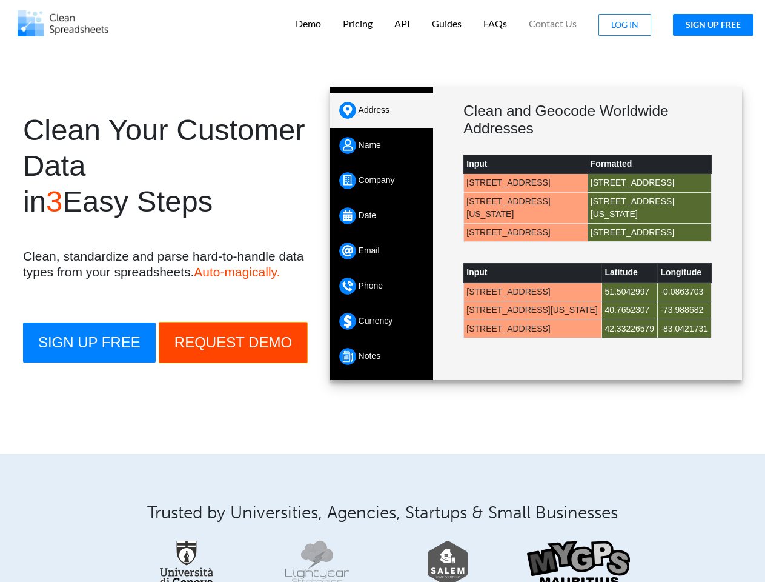 This screenshot has height=582, width=765. What do you see at coordinates (370, 356) in the screenshot?
I see `span: Notes` at bounding box center [370, 356].